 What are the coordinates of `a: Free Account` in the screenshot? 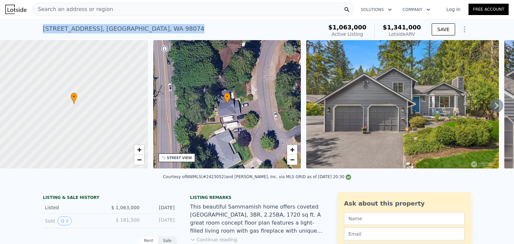 It's located at (488, 9).